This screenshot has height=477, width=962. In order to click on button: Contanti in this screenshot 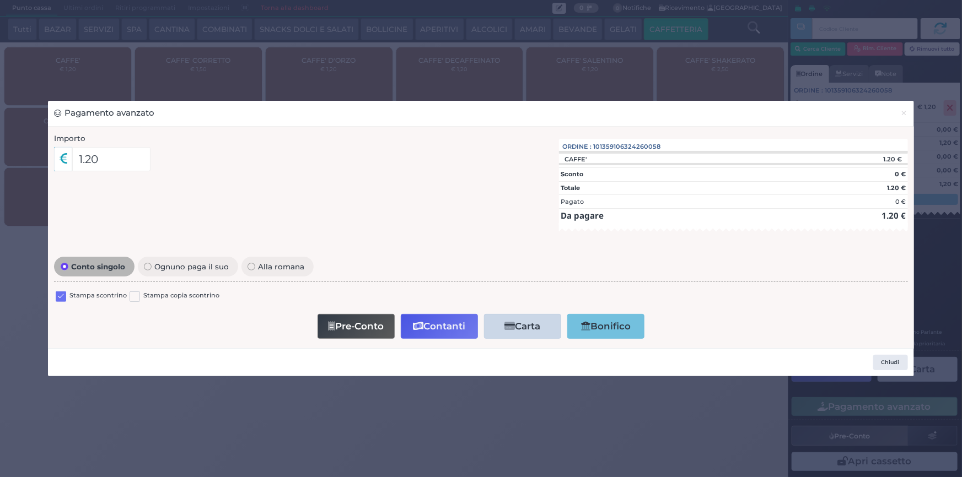, I will do `click(439, 326)`.